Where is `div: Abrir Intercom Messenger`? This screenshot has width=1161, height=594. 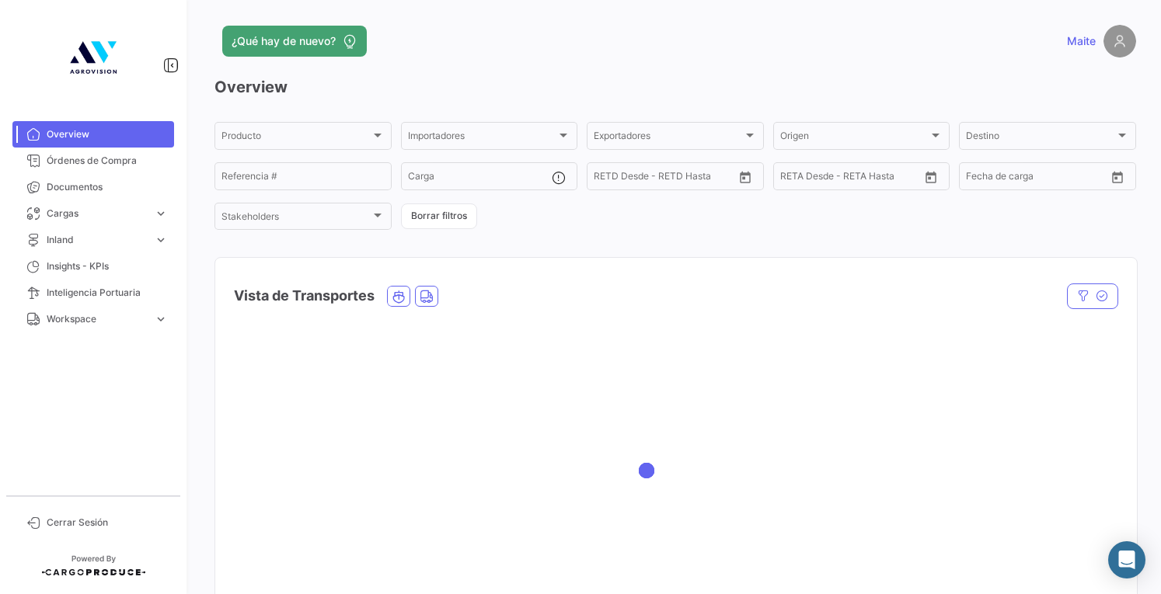
div: Abrir Intercom Messenger is located at coordinates (1126, 560).